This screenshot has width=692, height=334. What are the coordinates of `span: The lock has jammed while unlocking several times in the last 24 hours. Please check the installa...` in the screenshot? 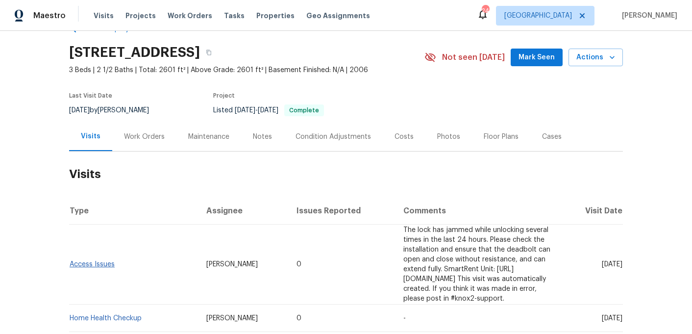 It's located at (477, 264).